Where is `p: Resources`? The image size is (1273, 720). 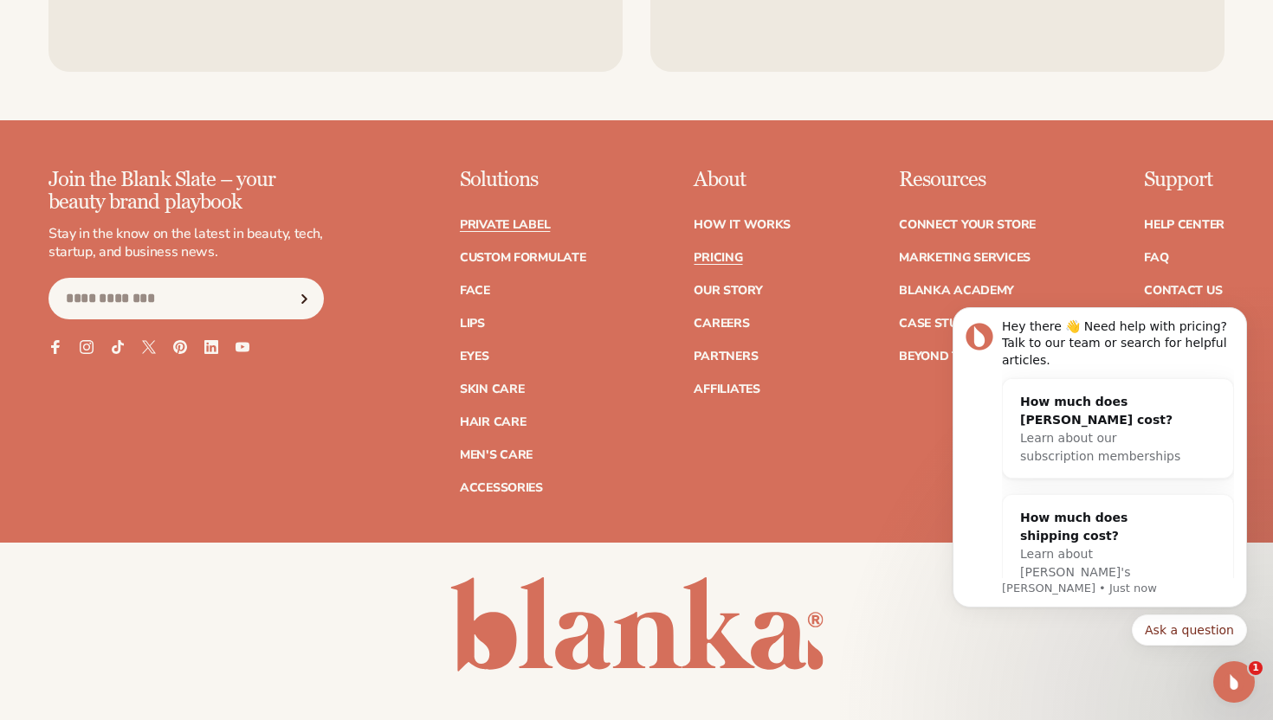
p: Resources is located at coordinates (967, 180).